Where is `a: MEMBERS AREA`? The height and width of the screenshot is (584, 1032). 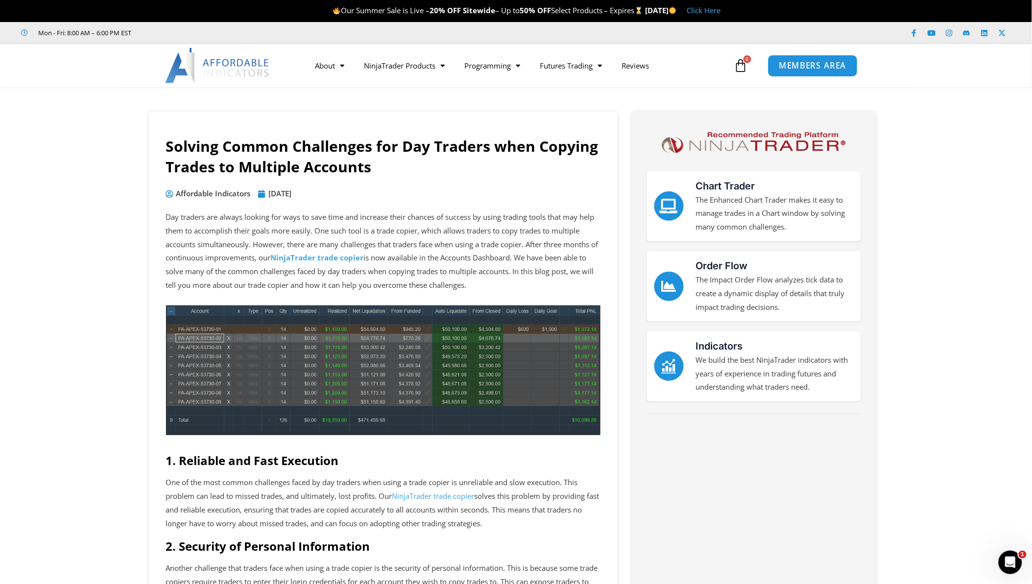
a: MEMBERS AREA is located at coordinates (812, 65).